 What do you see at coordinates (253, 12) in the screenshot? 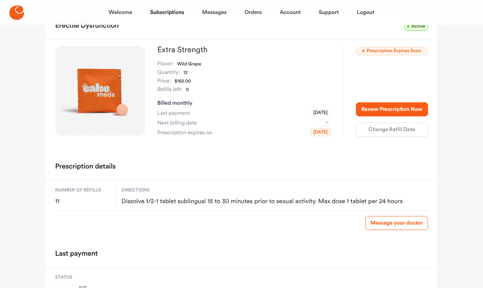
I see `a: Orders` at bounding box center [253, 12].